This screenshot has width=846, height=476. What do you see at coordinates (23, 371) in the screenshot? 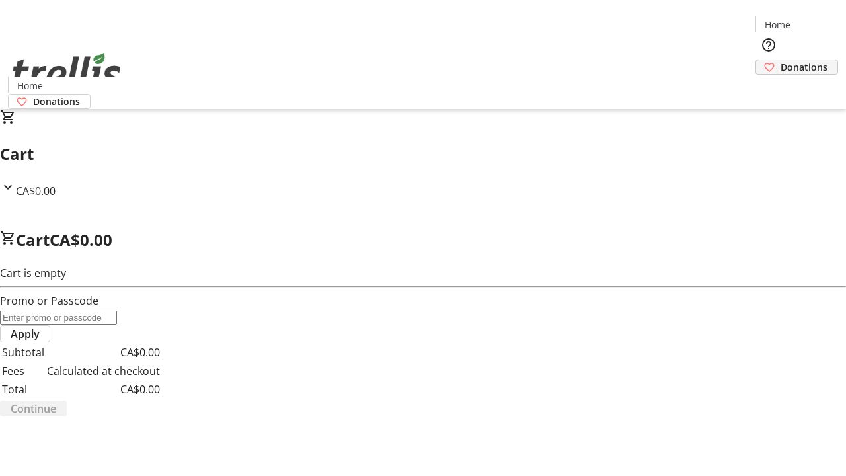
I see `td: Fees` at bounding box center [23, 371].